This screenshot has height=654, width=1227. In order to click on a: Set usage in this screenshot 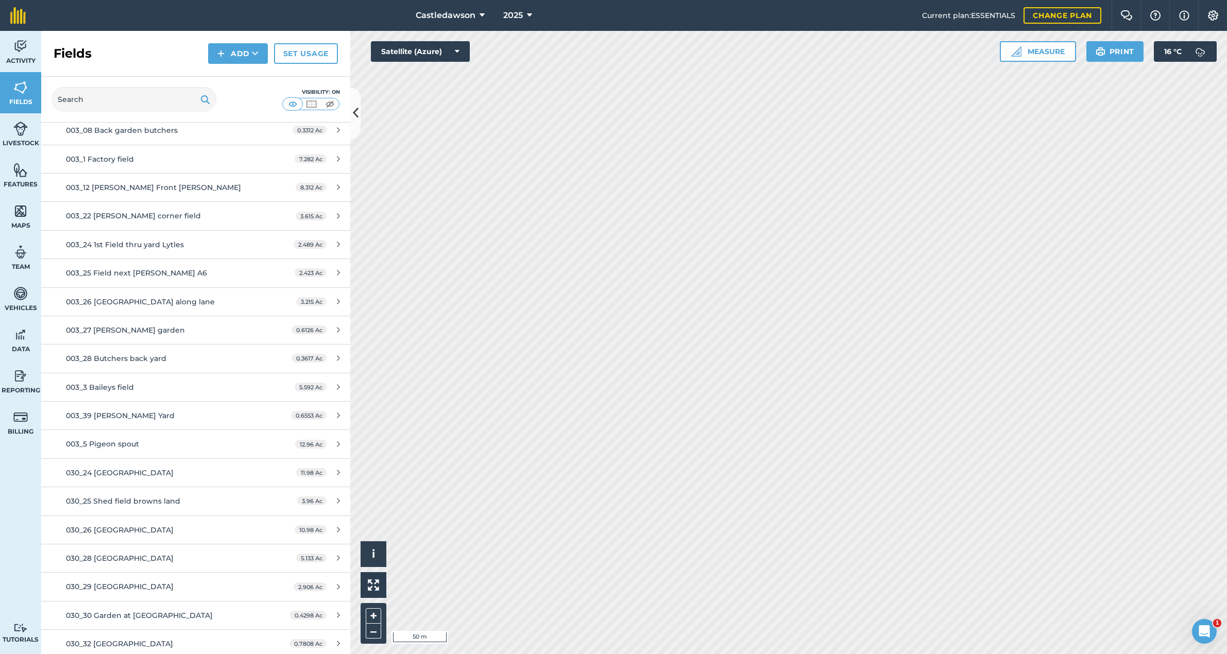, I will do `click(306, 54)`.